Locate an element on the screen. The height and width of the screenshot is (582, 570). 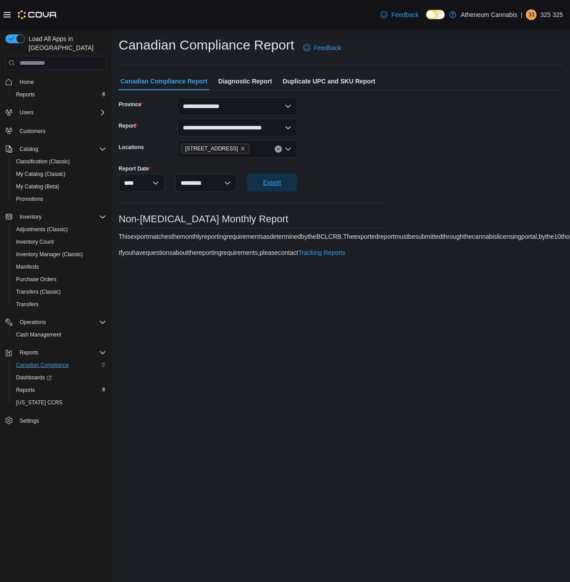
a: Inventory Count is located at coordinates (35, 242).